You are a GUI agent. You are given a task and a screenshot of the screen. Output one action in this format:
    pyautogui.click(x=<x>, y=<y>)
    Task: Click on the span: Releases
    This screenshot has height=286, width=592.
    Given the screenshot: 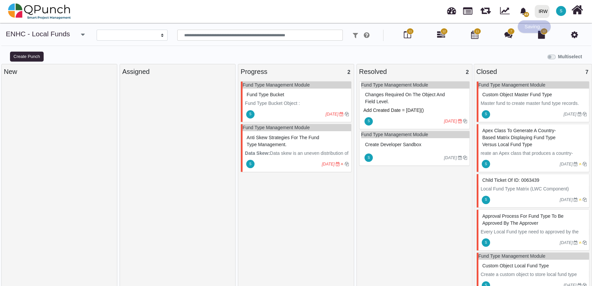 What is the action you would take?
    pyautogui.click(x=485, y=9)
    